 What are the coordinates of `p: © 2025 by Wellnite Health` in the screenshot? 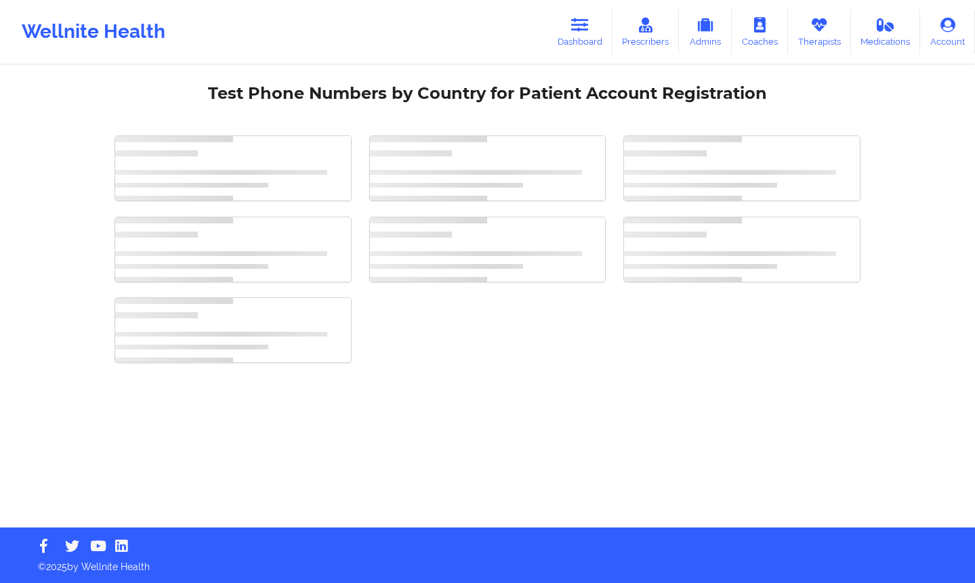 It's located at (487, 562).